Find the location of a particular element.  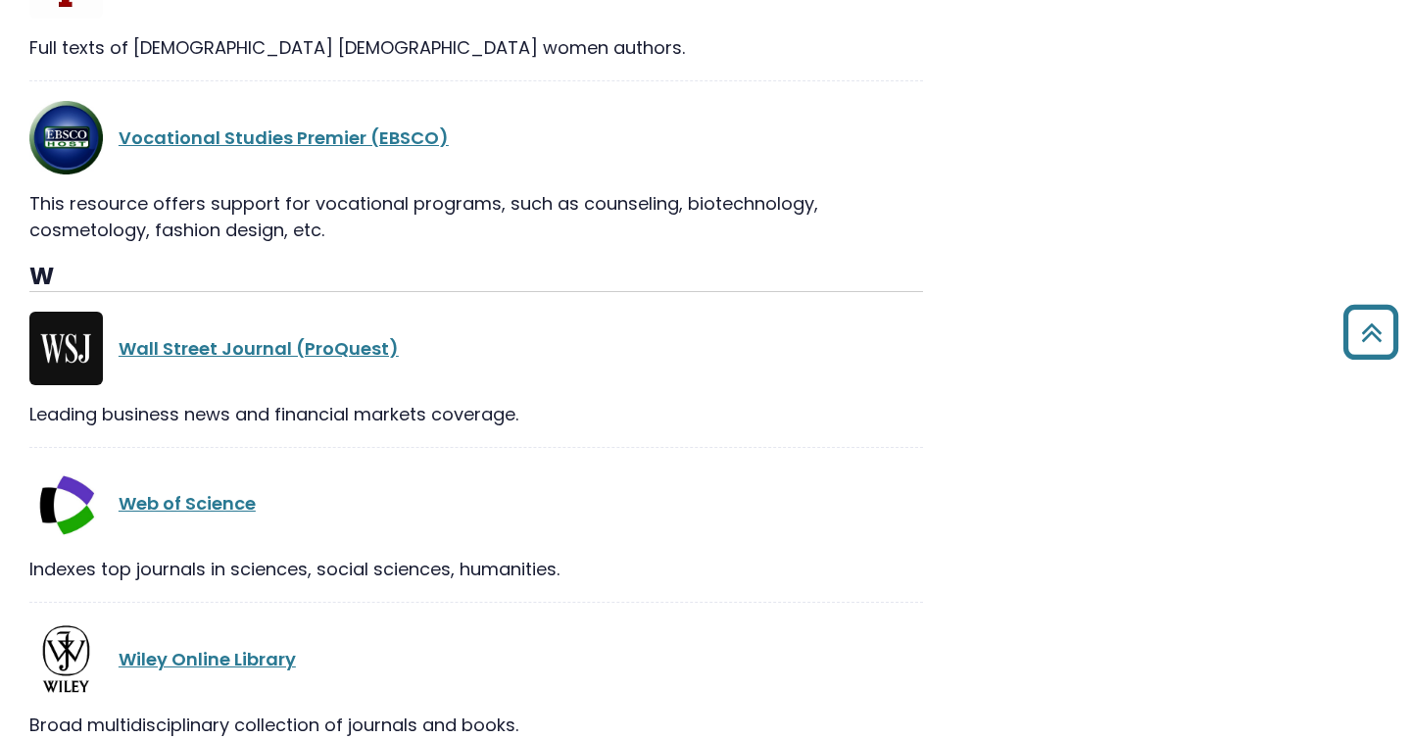

a: Back to Top is located at coordinates (1371, 331).